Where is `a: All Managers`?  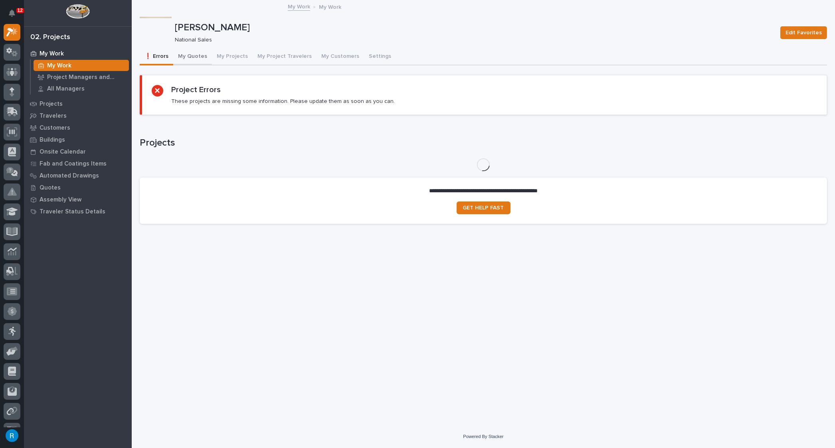
a: All Managers is located at coordinates (81, 89).